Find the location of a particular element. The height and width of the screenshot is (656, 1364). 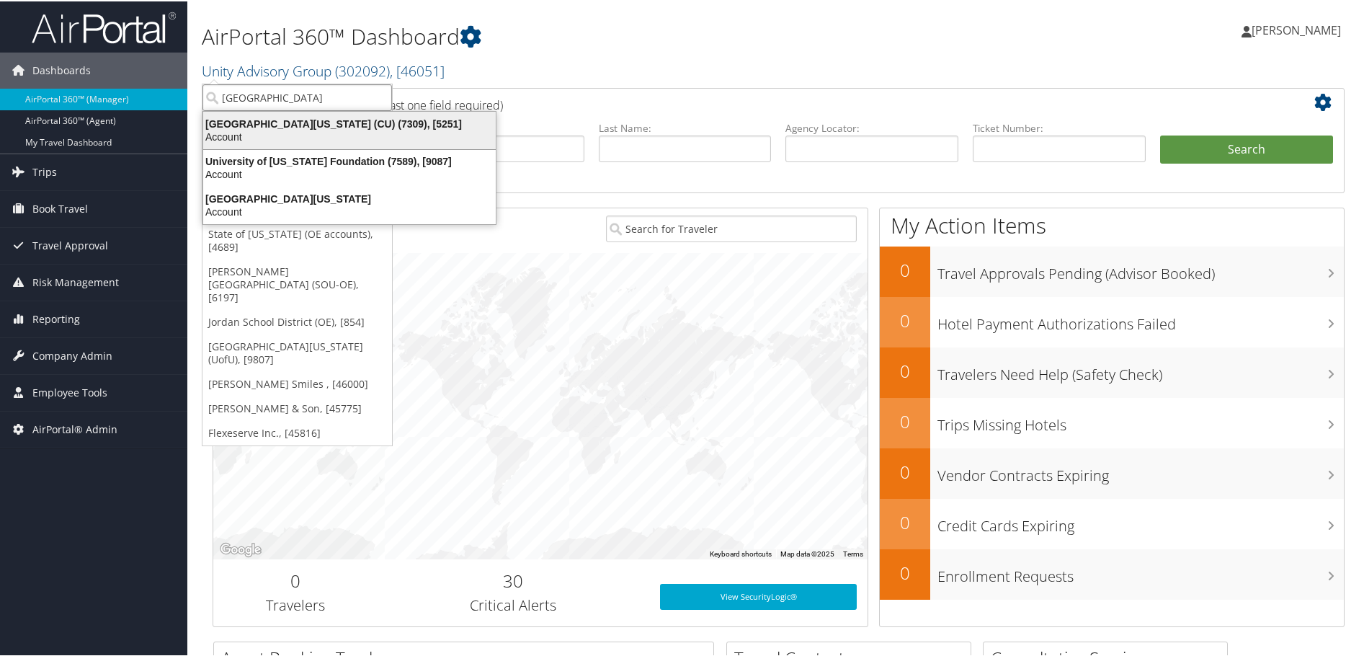

a: Unity Advisory Group is located at coordinates (323, 69).